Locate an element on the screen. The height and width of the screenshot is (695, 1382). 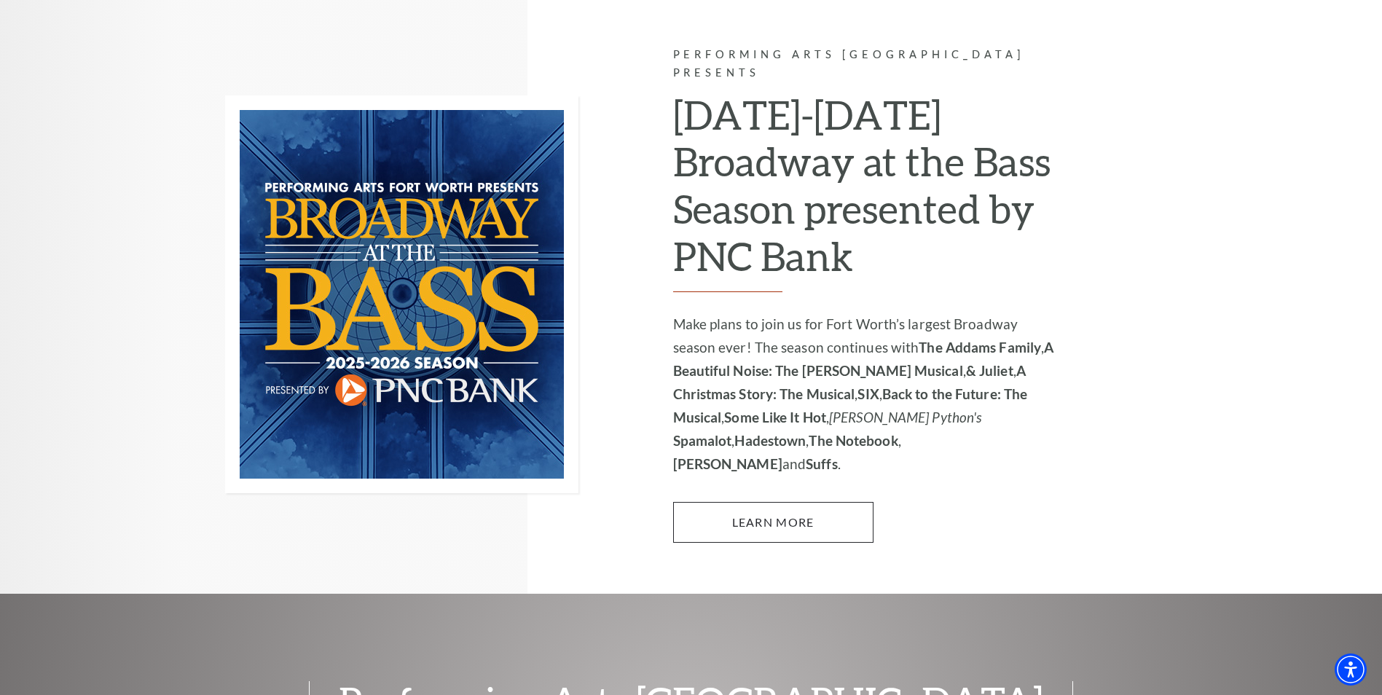
a: Learn More 2025-2026 Broadway at the Bass Season presented by PNC Bank is located at coordinates (773, 522).